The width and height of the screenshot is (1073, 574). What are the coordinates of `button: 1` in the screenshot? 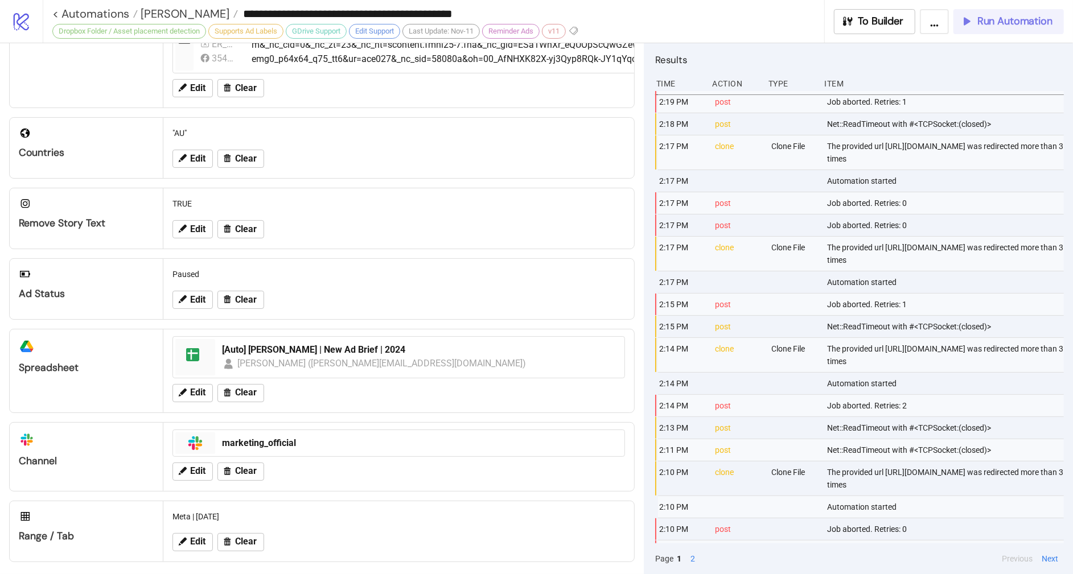 It's located at (679, 559).